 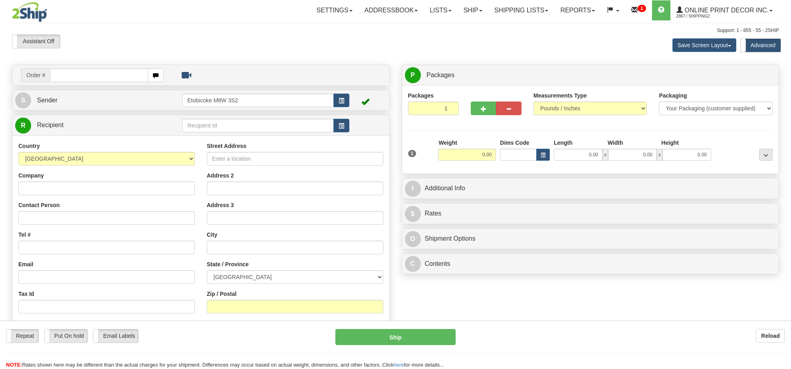 I want to click on img: logo2867.jpg, so click(x=30, y=12).